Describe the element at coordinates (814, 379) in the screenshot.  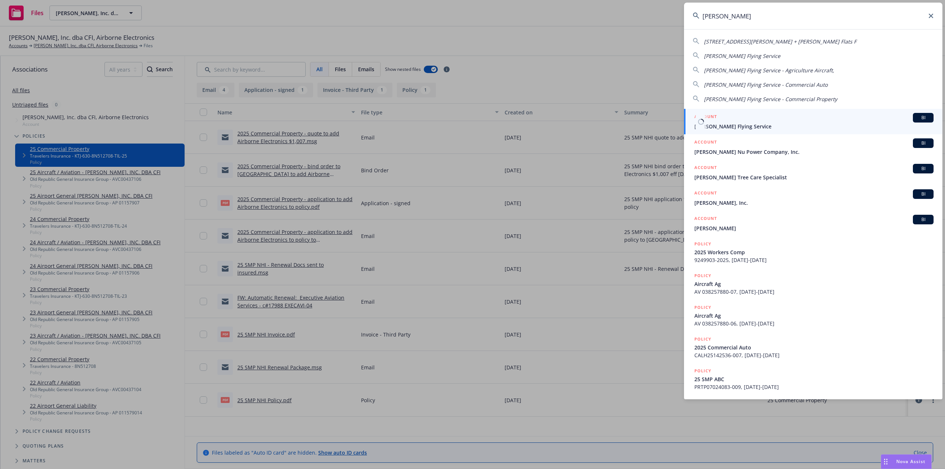
I see `span: 25 SMP ABC` at that location.